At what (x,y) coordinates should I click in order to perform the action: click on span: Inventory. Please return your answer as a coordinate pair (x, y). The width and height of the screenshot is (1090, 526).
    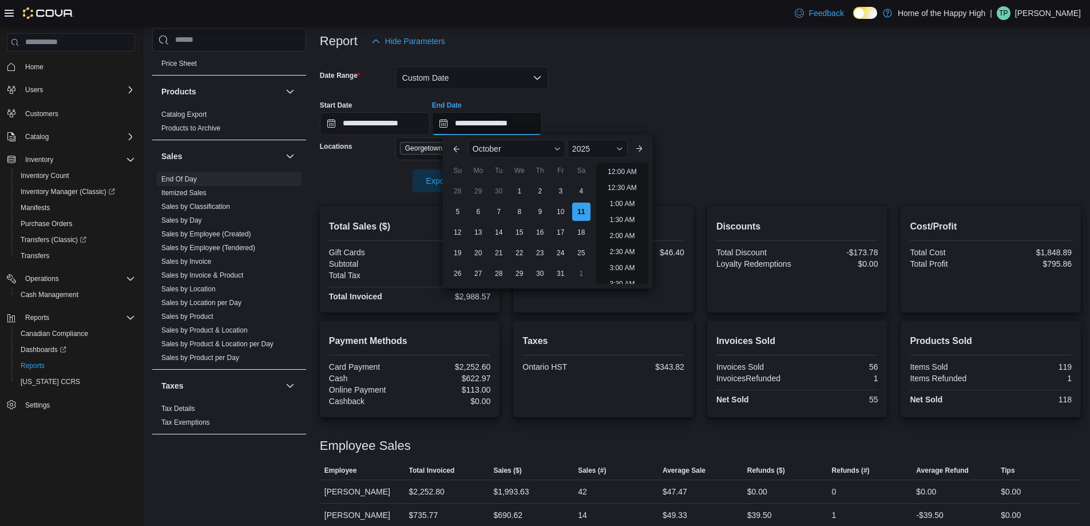
    Looking at the image, I should click on (78, 160).